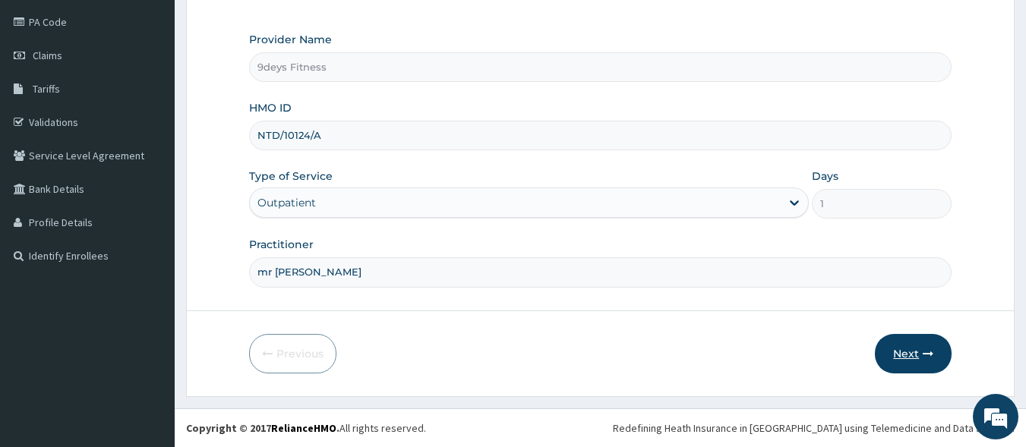 This screenshot has height=447, width=1026. Describe the element at coordinates (825, 176) in the screenshot. I see `label: Days` at that location.